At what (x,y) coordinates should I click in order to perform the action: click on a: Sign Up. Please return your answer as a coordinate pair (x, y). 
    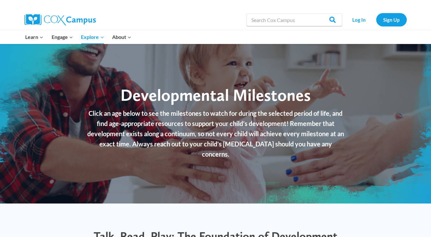
    Looking at the image, I should click on (391, 19).